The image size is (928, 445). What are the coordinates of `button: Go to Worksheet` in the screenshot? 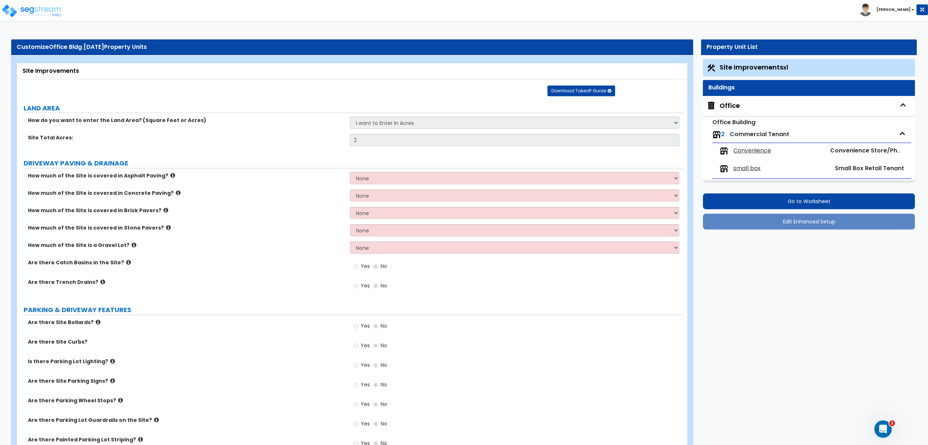 It's located at (809, 202).